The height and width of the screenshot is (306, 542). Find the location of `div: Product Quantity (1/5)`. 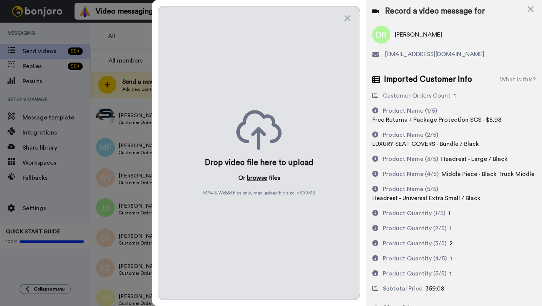

div: Product Quantity (1/5) is located at coordinates (414, 213).